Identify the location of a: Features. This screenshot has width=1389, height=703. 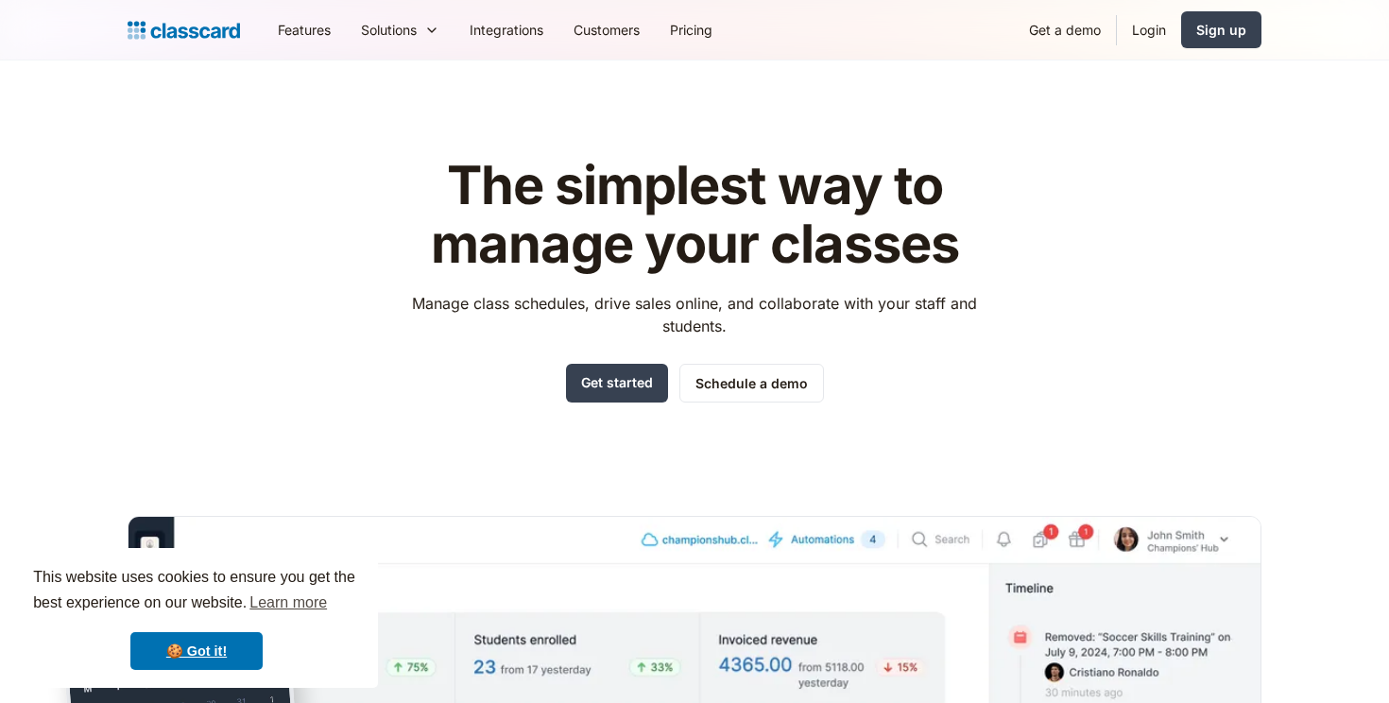
(304, 29).